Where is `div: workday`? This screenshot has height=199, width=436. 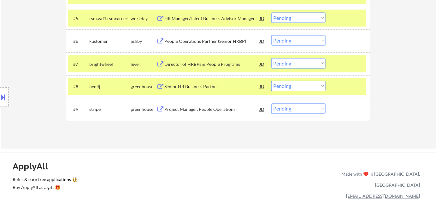
div: workday is located at coordinates (144, 19).